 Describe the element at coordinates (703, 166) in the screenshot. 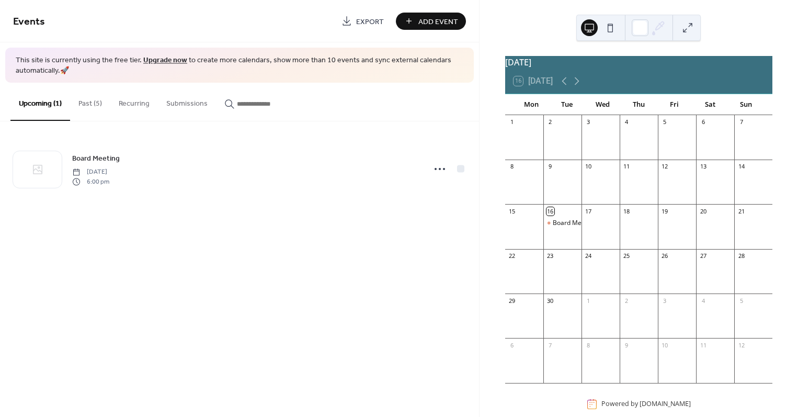

I see `div: 13` at that location.